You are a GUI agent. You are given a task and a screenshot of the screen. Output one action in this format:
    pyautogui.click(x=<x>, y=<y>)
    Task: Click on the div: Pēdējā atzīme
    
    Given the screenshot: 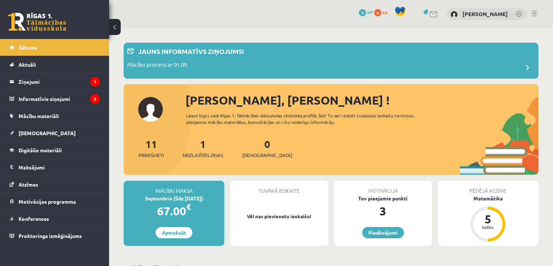 What is the action you would take?
    pyautogui.click(x=488, y=187)
    